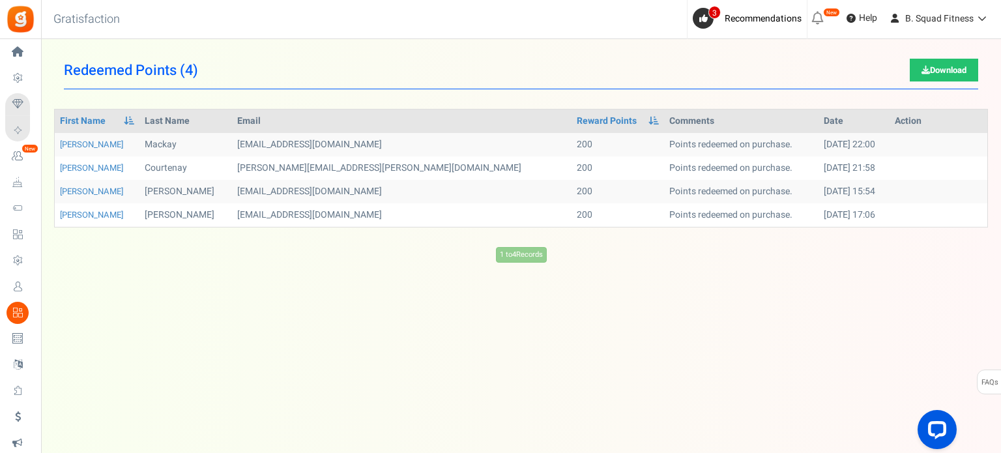  I want to click on span: B. Squad Fitness, so click(939, 18).